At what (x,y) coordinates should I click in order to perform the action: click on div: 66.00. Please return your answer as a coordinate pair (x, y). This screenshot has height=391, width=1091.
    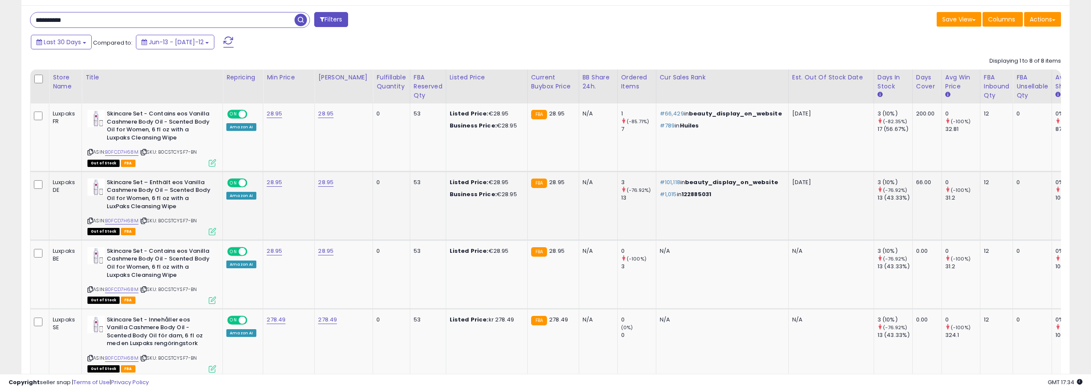
    Looking at the image, I should click on (926, 182).